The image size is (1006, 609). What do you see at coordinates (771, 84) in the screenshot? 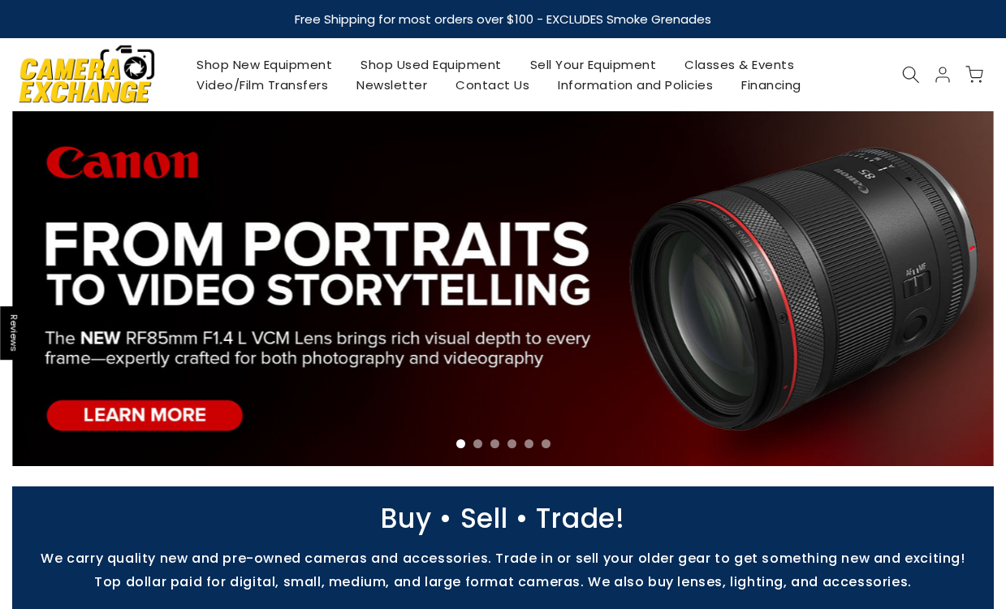
I see `a: Financing` at bounding box center [771, 84].